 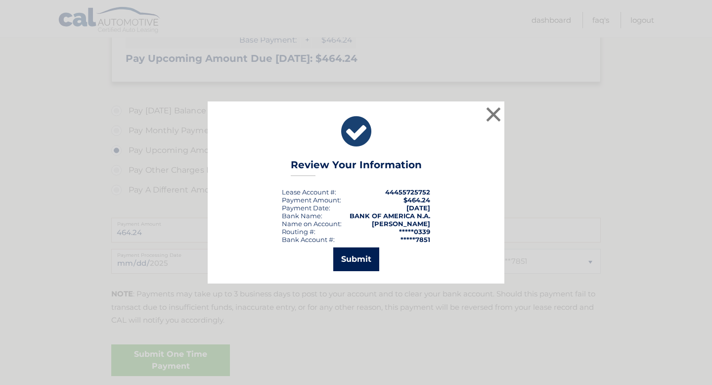 What do you see at coordinates (390, 216) in the screenshot?
I see `strong: BANK OF AMERICA N.A.` at bounding box center [390, 216].